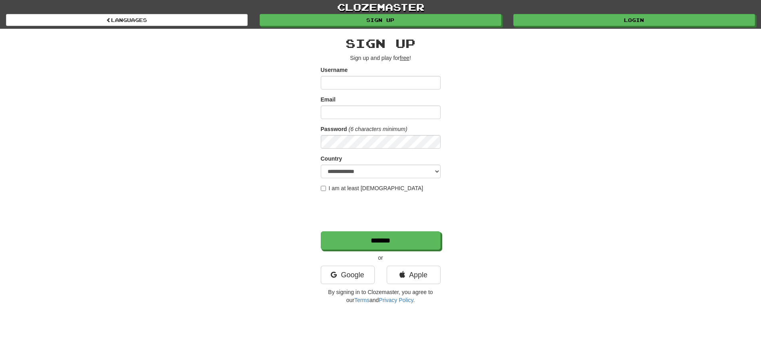 The height and width of the screenshot is (364, 761). Describe the element at coordinates (634, 20) in the screenshot. I see `a: Login` at that location.